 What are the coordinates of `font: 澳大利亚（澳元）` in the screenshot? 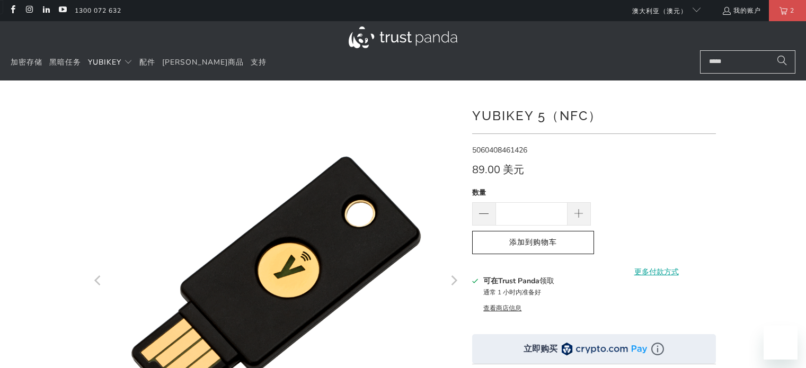 It's located at (660, 11).